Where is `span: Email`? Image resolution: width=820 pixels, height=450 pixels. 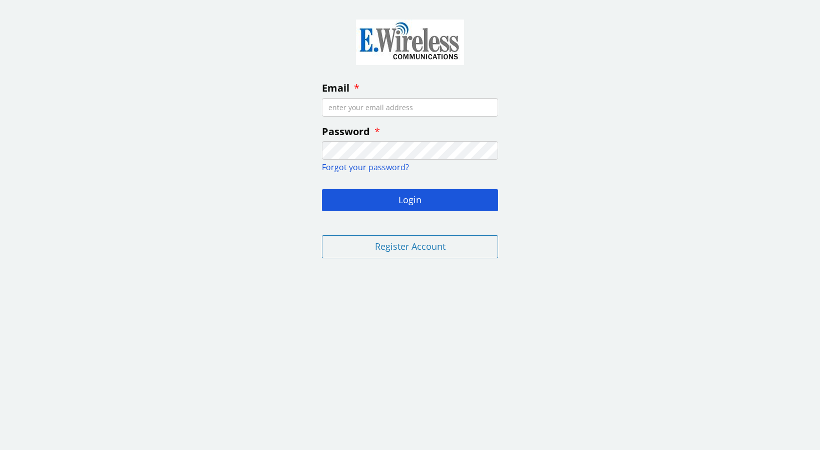
span: Email is located at coordinates (335, 88).